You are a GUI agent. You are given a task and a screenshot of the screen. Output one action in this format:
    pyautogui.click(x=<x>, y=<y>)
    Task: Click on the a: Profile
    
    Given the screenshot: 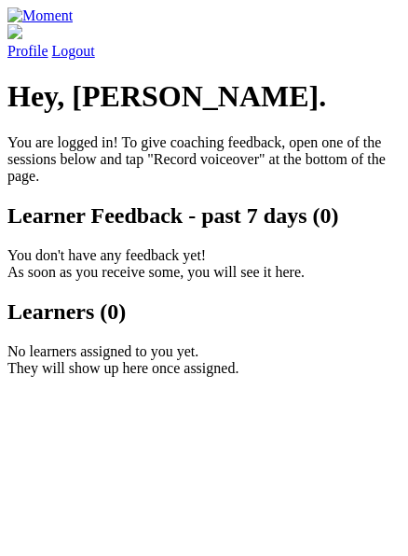 What is the action you would take?
    pyautogui.click(x=204, y=41)
    